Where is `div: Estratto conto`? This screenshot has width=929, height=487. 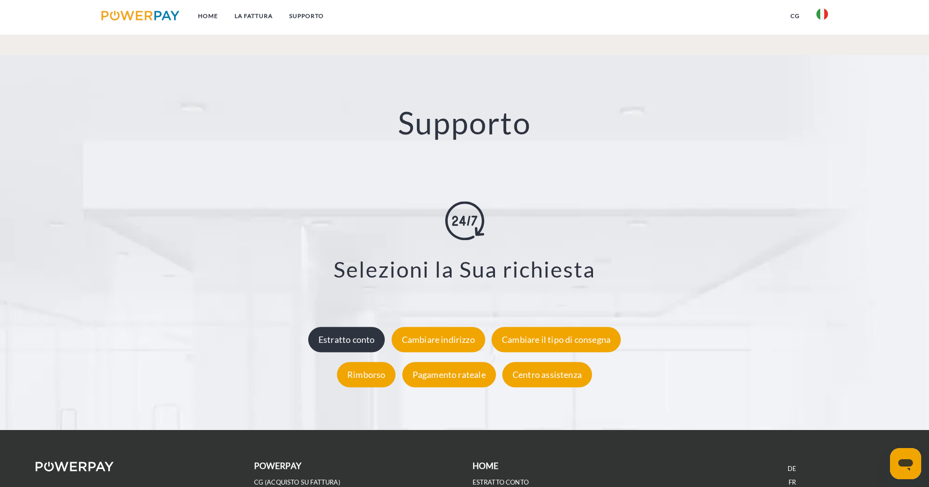 div: Estratto conto is located at coordinates (347, 340).